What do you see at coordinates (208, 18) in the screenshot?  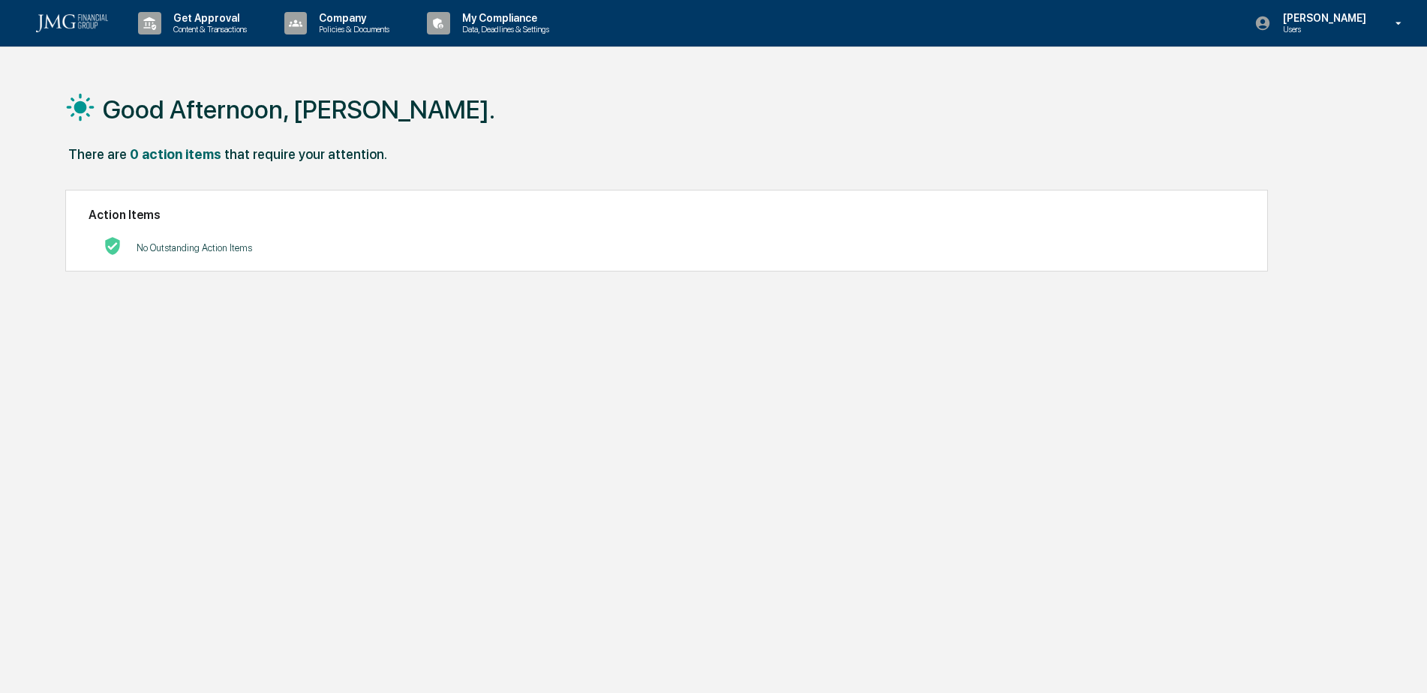 I see `p: Get Approval` at bounding box center [208, 18].